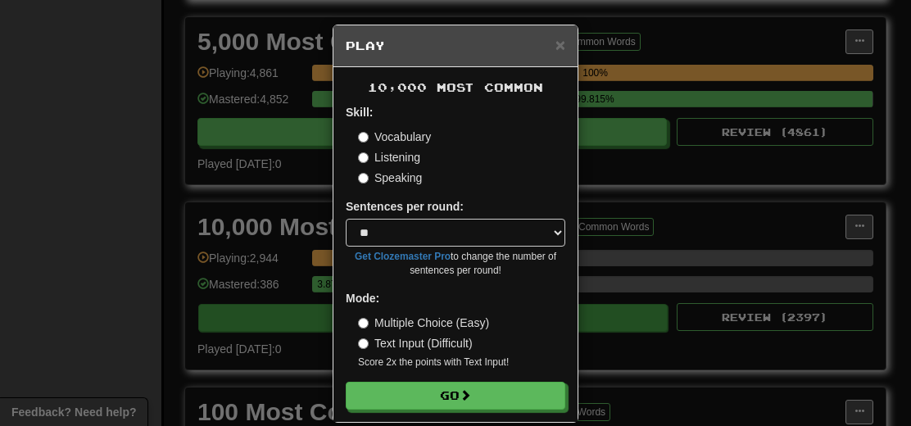  I want to click on label: Listening, so click(389, 157).